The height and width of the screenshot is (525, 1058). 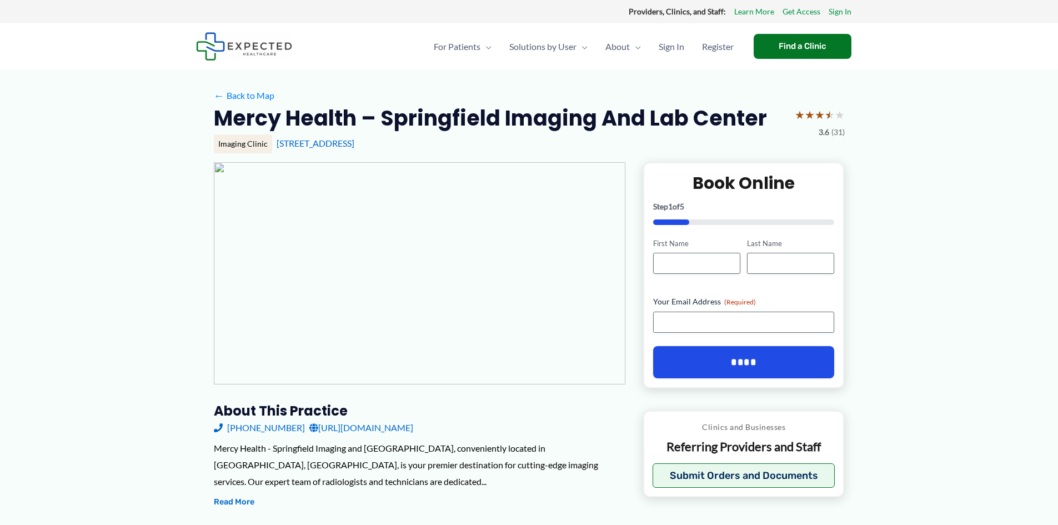 What do you see at coordinates (463, 47) in the screenshot?
I see `a: For PatientsMenu Toggle` at bounding box center [463, 47].